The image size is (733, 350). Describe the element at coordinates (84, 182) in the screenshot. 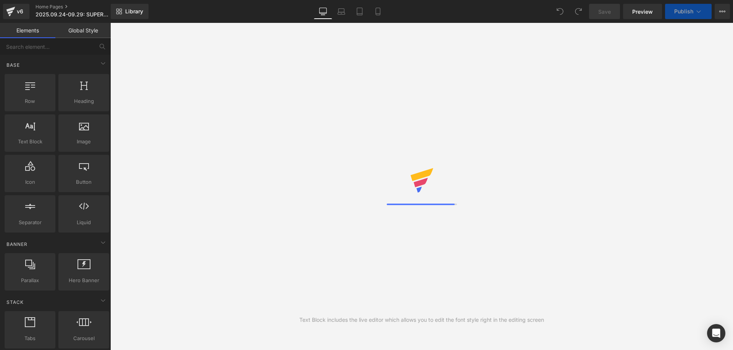

I see `span: Button` at that location.